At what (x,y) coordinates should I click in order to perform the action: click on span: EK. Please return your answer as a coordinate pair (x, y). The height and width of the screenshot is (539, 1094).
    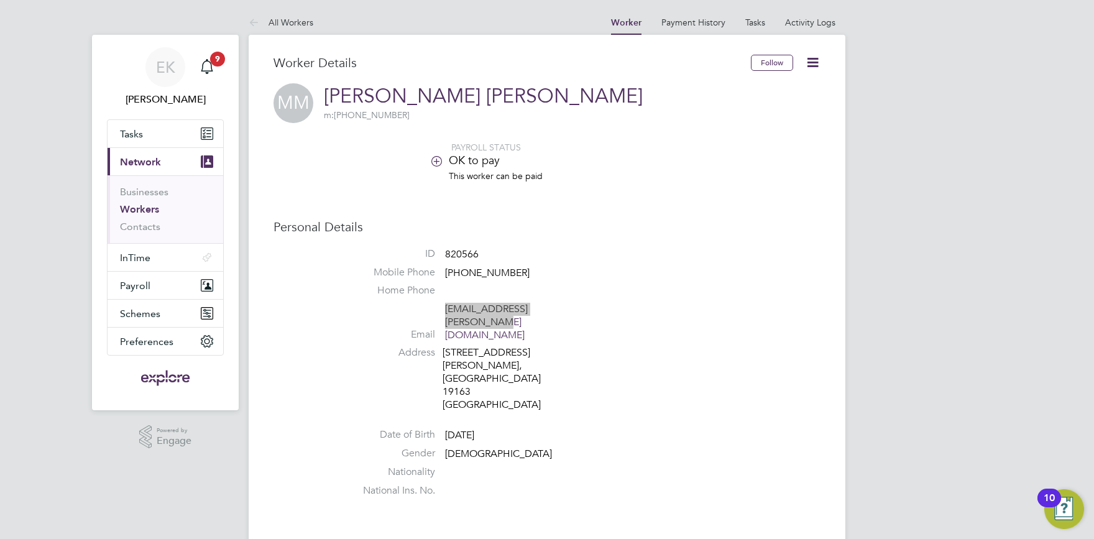
    Looking at the image, I should click on (165, 67).